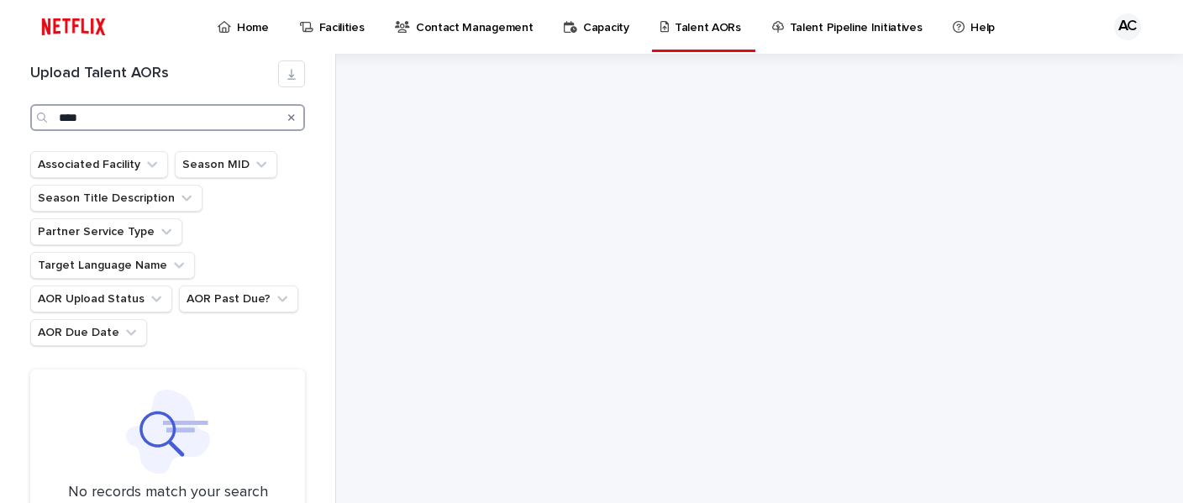  Describe the element at coordinates (154, 74) in the screenshot. I see `h1: Upload Talent AORs` at that location.